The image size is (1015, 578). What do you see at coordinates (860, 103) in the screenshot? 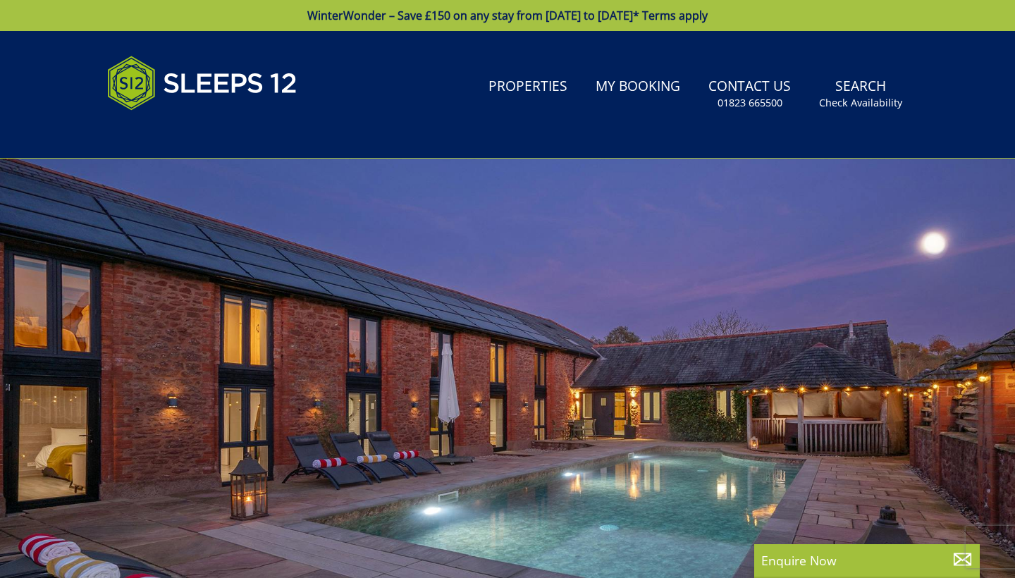
I see `small: Check Availability` at bounding box center [860, 103].